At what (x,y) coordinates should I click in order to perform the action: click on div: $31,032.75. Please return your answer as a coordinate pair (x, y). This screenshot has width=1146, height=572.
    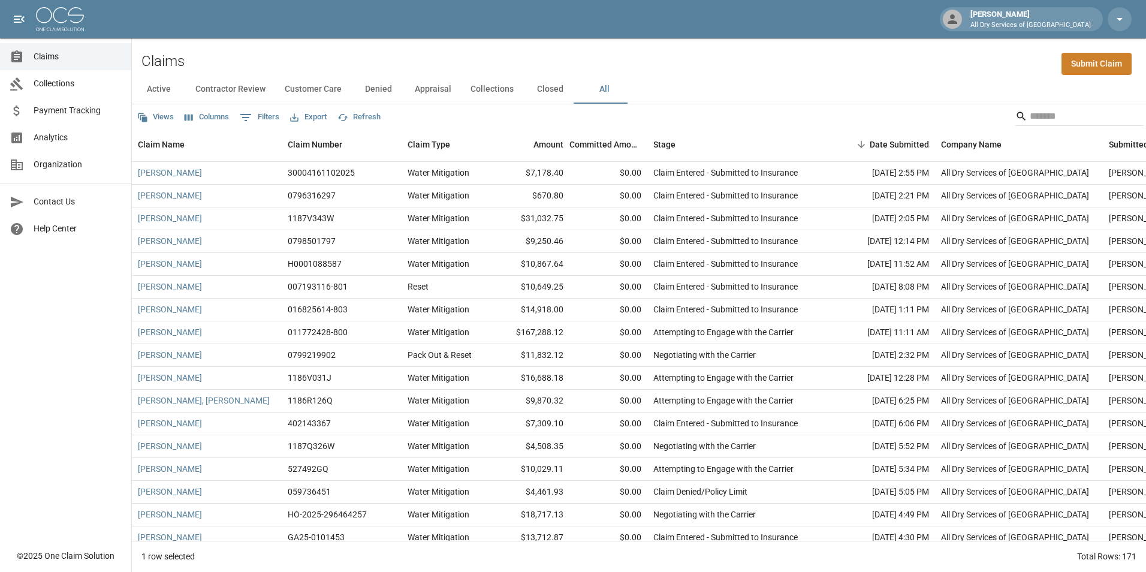
    Looking at the image, I should click on (530, 219).